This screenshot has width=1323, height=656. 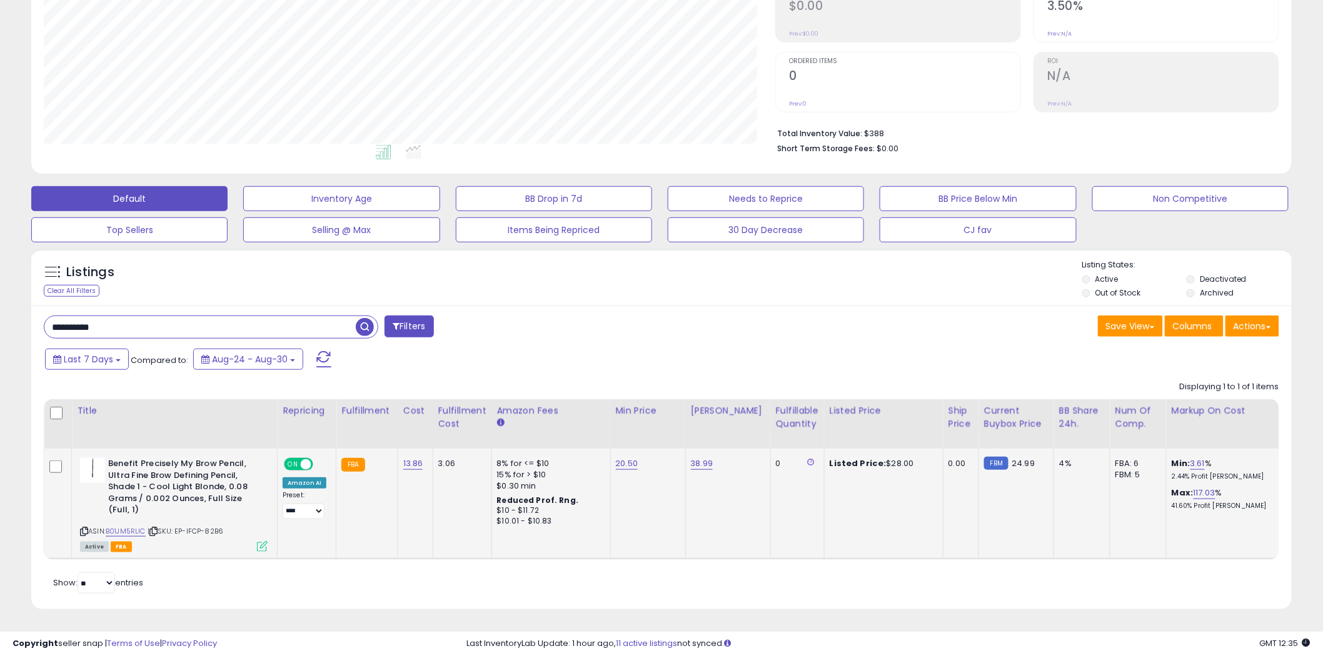 What do you see at coordinates (647, 643) in the screenshot?
I see `a: 11 active listings` at bounding box center [647, 643].